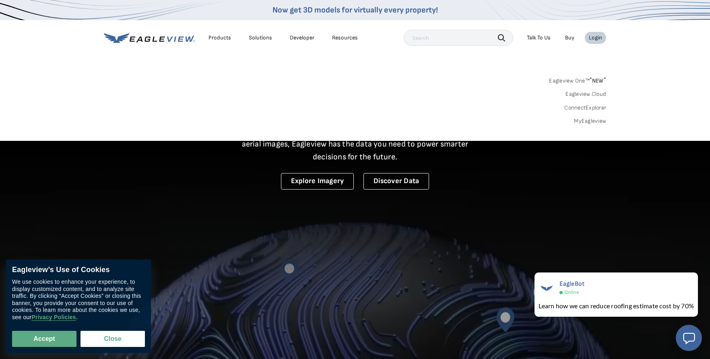  I want to click on img: EagleBot, so click(547, 288).